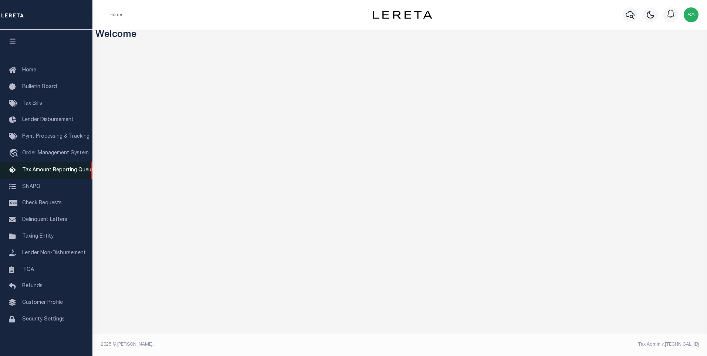  What do you see at coordinates (31, 186) in the screenshot?
I see `span: SNAPQ` at bounding box center [31, 186].